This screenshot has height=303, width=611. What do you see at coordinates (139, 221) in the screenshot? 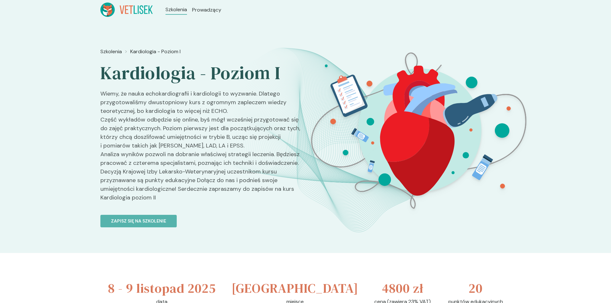
I see `p: Zapisz się na szkolenie` at bounding box center [139, 221].